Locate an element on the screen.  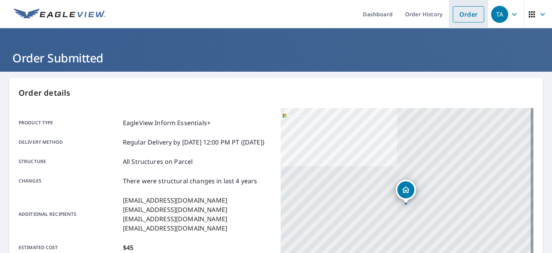
h1: Order Submitted is located at coordinates (276, 58).